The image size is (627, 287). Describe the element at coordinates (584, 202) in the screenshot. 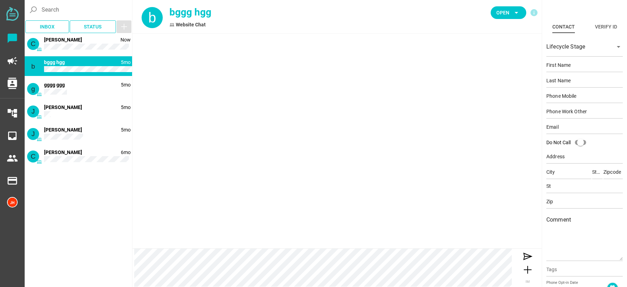

I see `input: Zip` at that location.